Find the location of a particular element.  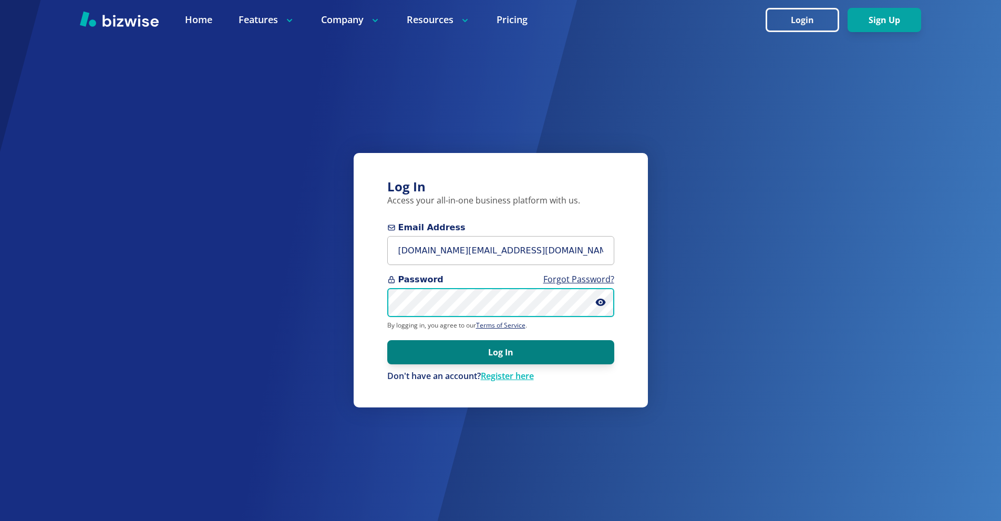

input: you@example.com is located at coordinates (501, 250).